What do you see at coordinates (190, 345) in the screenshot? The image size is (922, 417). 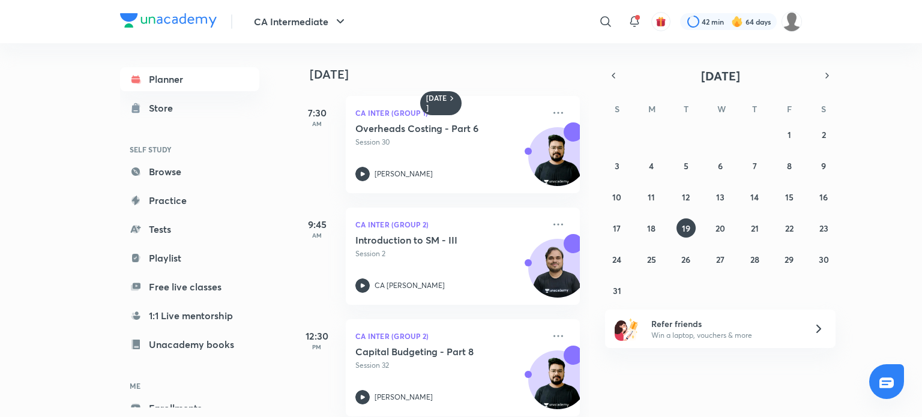 I see `a: Unacademy books` at bounding box center [190, 345].